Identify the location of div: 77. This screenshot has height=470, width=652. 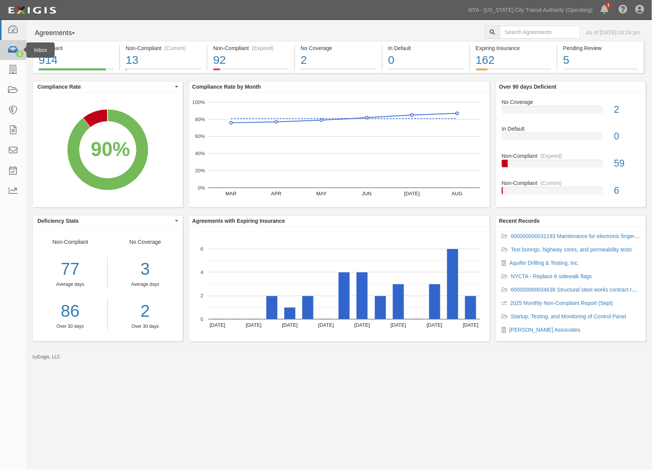
(70, 269).